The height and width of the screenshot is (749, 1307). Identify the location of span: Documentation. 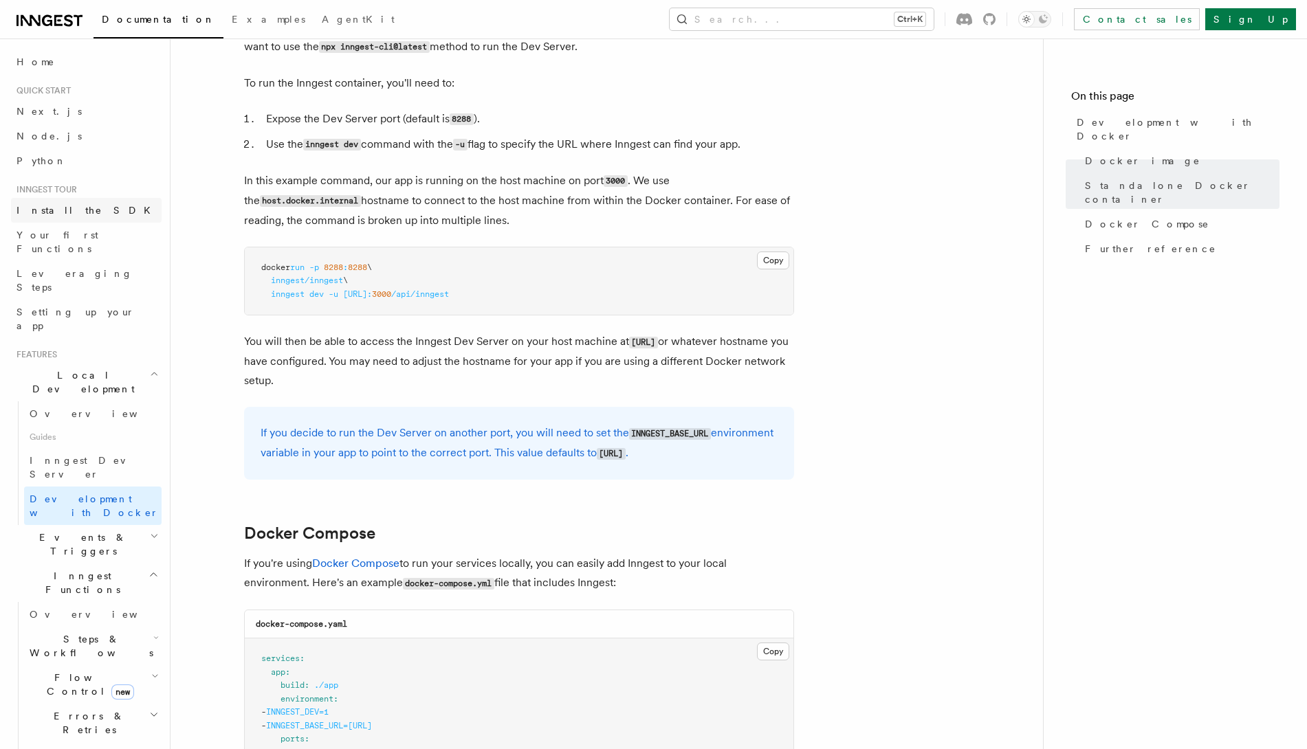
(158, 19).